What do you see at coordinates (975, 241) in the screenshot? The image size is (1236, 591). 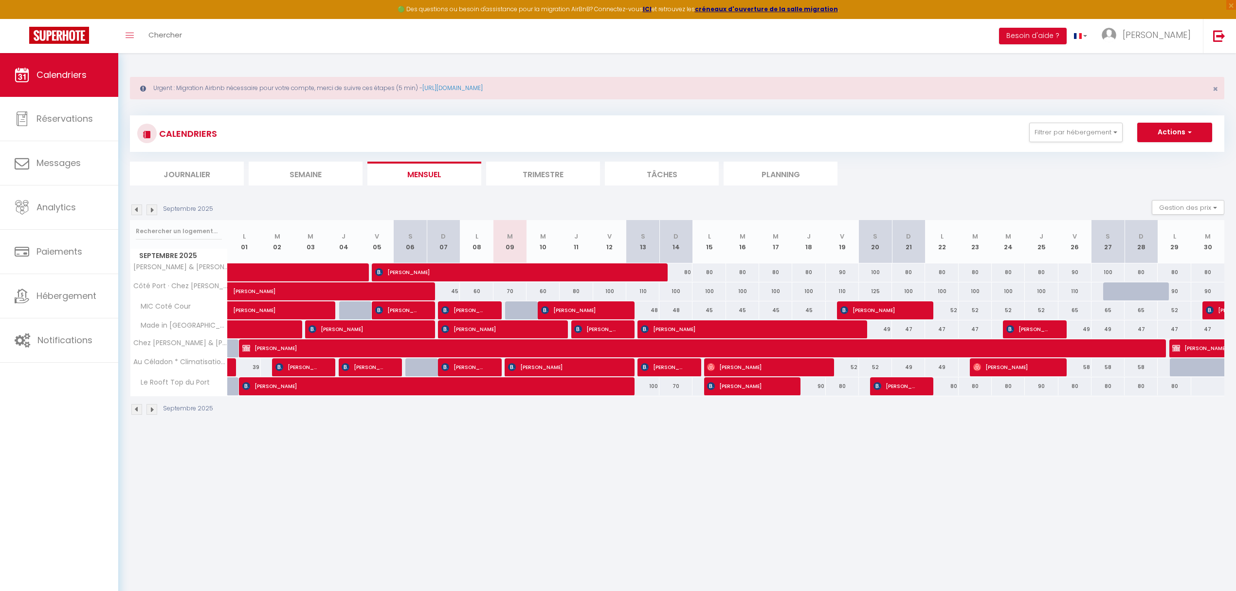 I see `th: 23` at bounding box center [975, 241].